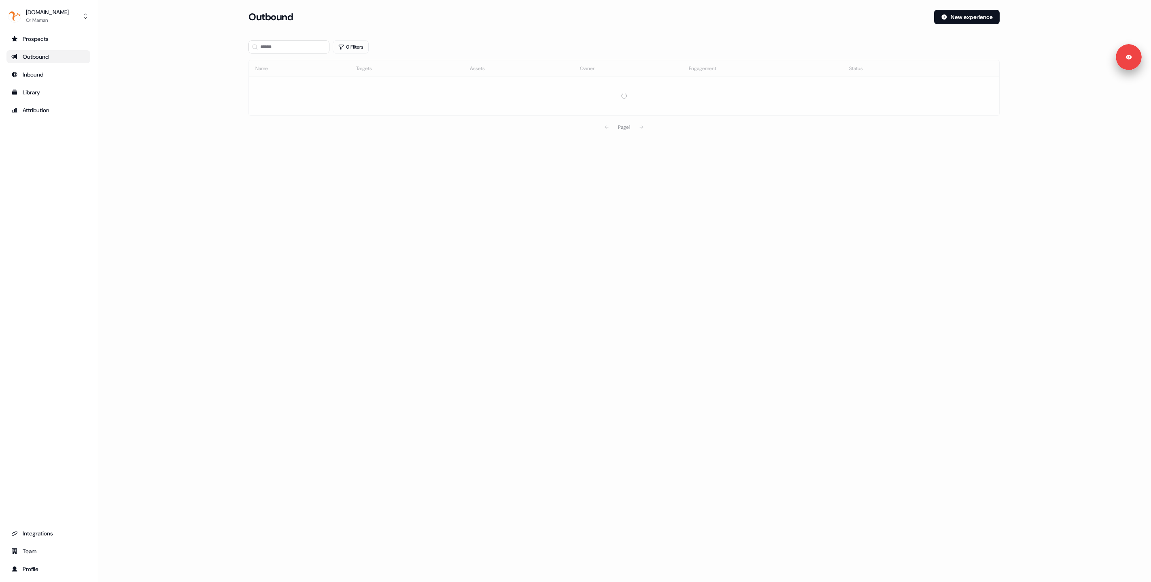 This screenshot has width=1151, height=582. Describe the element at coordinates (351, 47) in the screenshot. I see `button: 0 Filters` at that location.